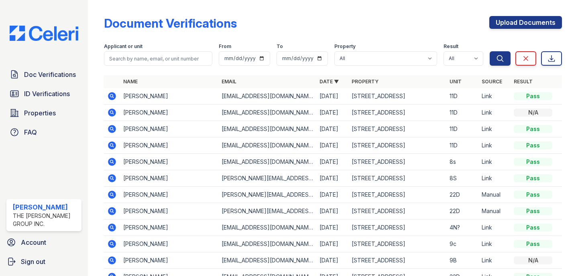  Describe the element at coordinates (462, 195) in the screenshot. I see `td: 22D` at that location.